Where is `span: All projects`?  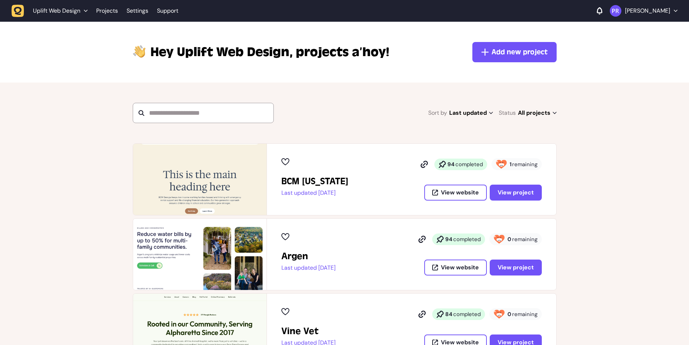 span: All projects is located at coordinates (537, 113).